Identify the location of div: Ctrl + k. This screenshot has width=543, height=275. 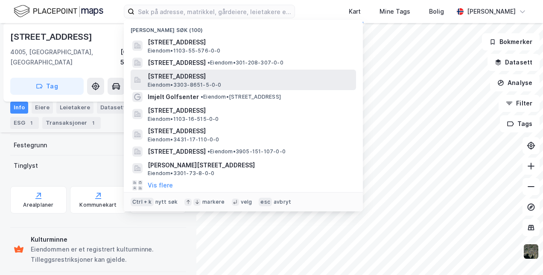
(142, 202).